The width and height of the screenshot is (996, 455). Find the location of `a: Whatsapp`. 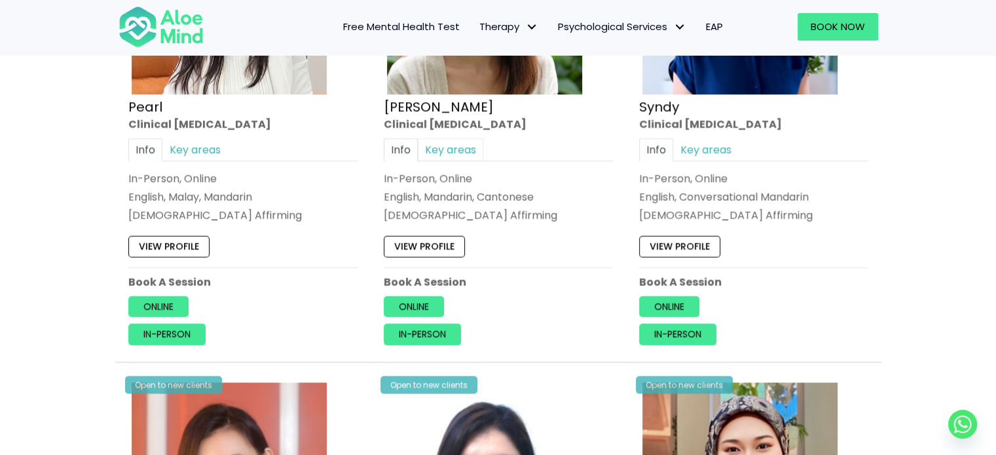

a: Whatsapp is located at coordinates (963, 424).